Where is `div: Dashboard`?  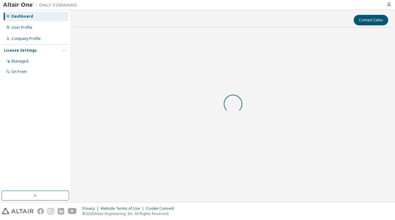
div: Dashboard is located at coordinates (22, 16).